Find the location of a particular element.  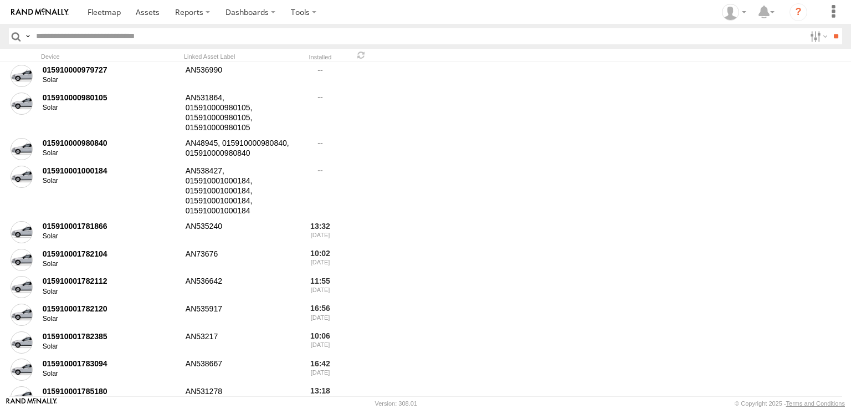

div: 015910001781866 is located at coordinates (110, 226).